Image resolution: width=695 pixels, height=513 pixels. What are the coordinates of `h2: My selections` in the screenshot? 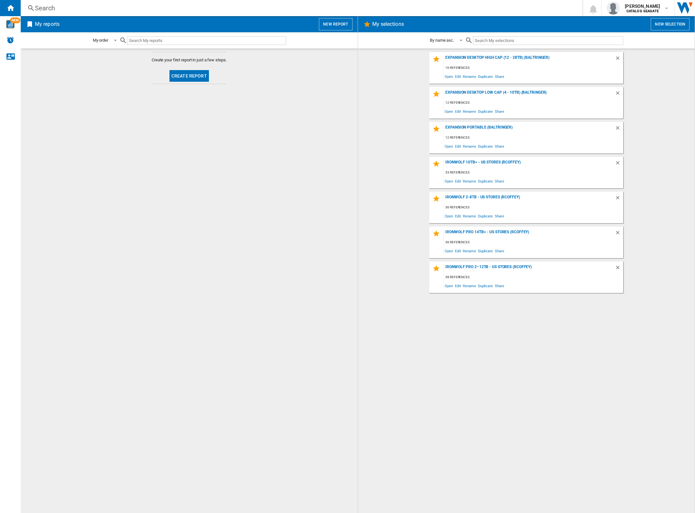 It's located at (388, 24).